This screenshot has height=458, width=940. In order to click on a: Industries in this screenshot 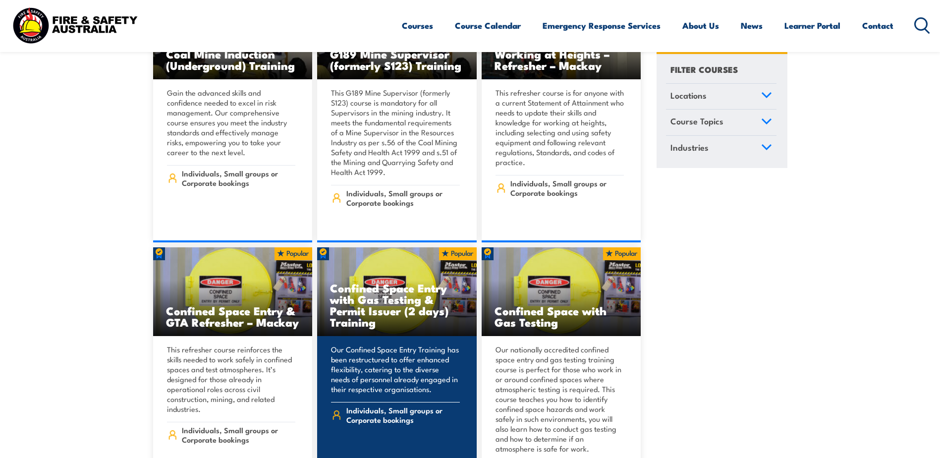, I will do `click(721, 149)`.